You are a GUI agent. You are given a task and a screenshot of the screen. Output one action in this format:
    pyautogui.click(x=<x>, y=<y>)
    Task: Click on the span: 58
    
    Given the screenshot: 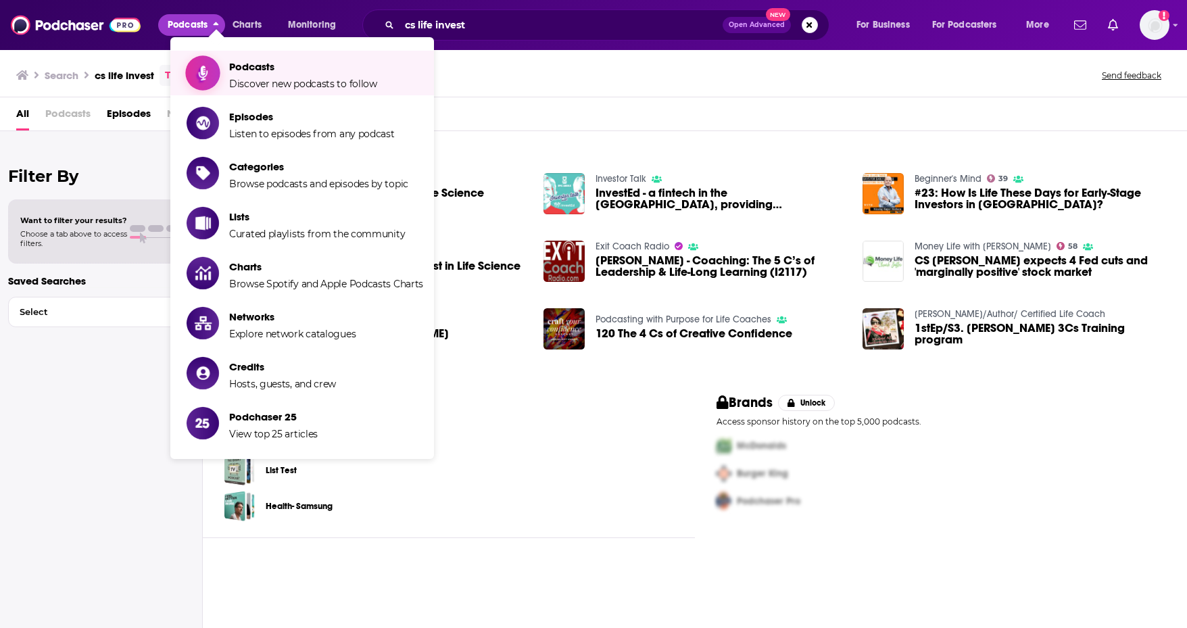 What is the action you would take?
    pyautogui.click(x=1073, y=246)
    